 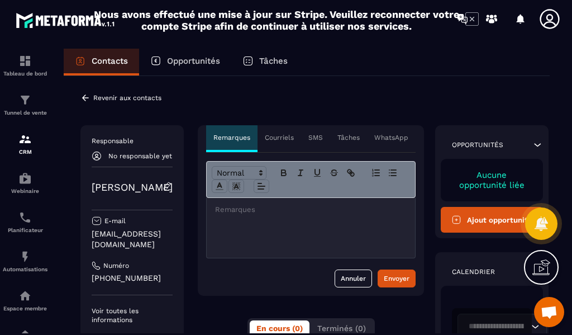 What do you see at coordinates (397, 278) in the screenshot?
I see `button: Envoyer` at bounding box center [397, 278].